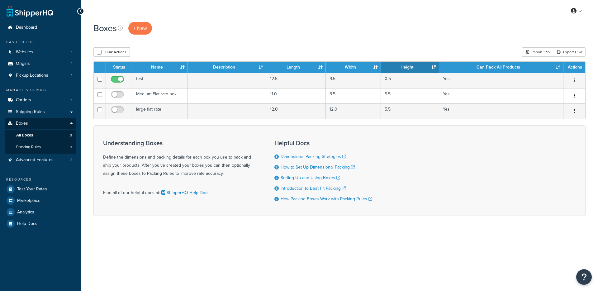  What do you see at coordinates (181, 190) in the screenshot?
I see `div: Find all of our helpful docs at:` at bounding box center [181, 190].